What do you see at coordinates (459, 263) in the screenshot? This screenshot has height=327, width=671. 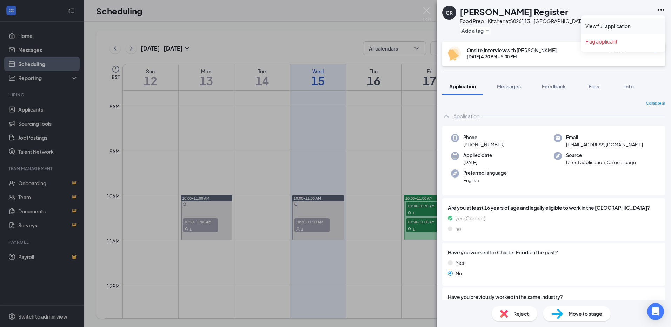 I see `span: Yes` at bounding box center [459, 263].